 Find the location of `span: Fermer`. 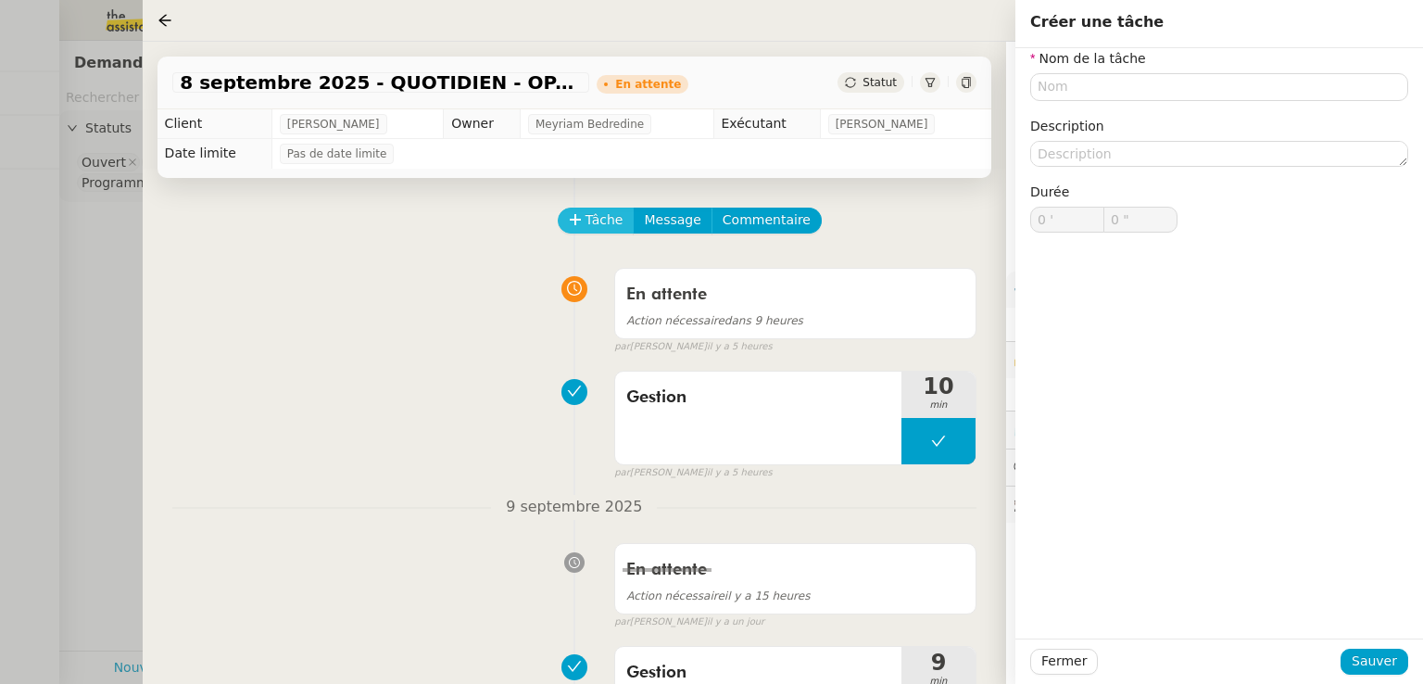

span: Fermer is located at coordinates (1064, 661).